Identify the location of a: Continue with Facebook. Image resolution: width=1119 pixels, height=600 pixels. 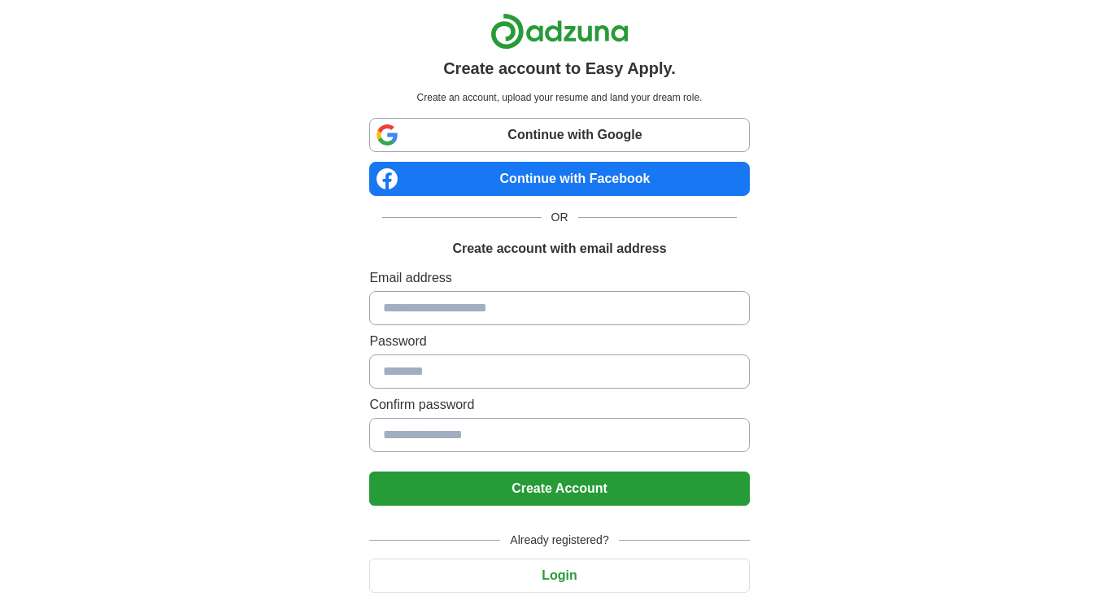
(559, 179).